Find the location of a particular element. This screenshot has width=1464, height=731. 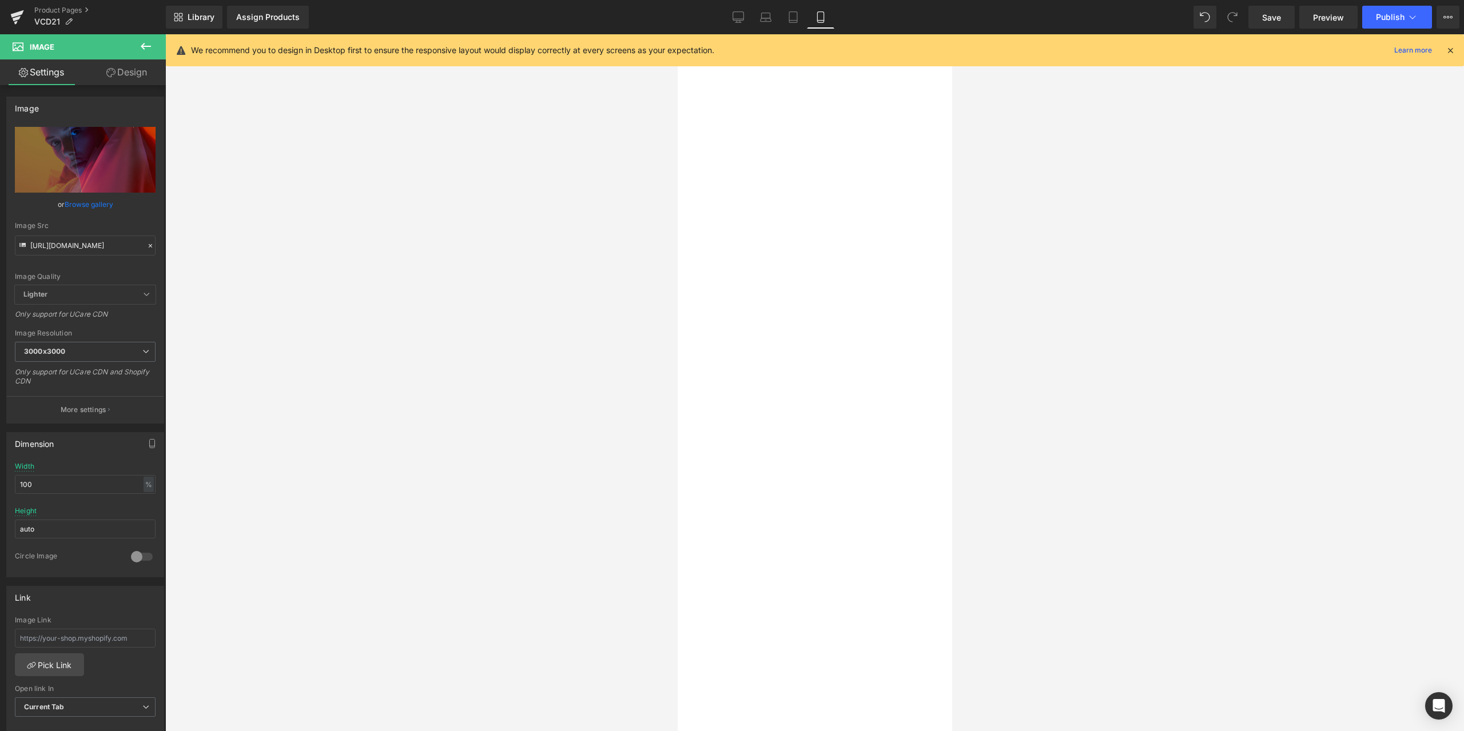

div: Image Link is located at coordinates (85, 620).